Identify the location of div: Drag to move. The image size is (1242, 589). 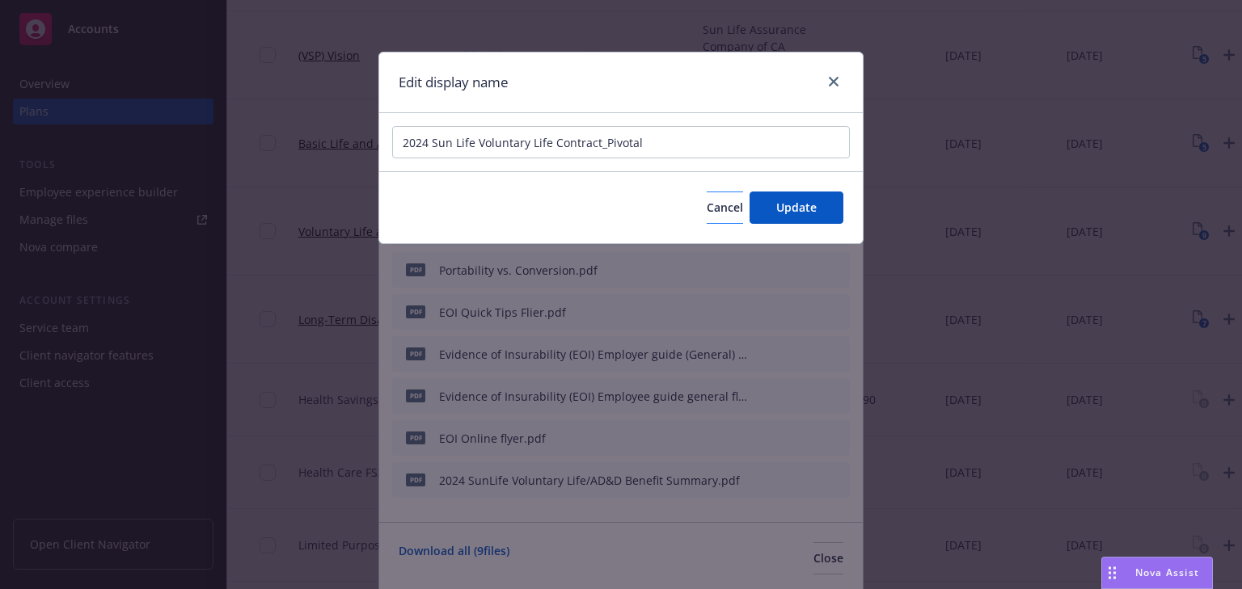
(1111, 573).